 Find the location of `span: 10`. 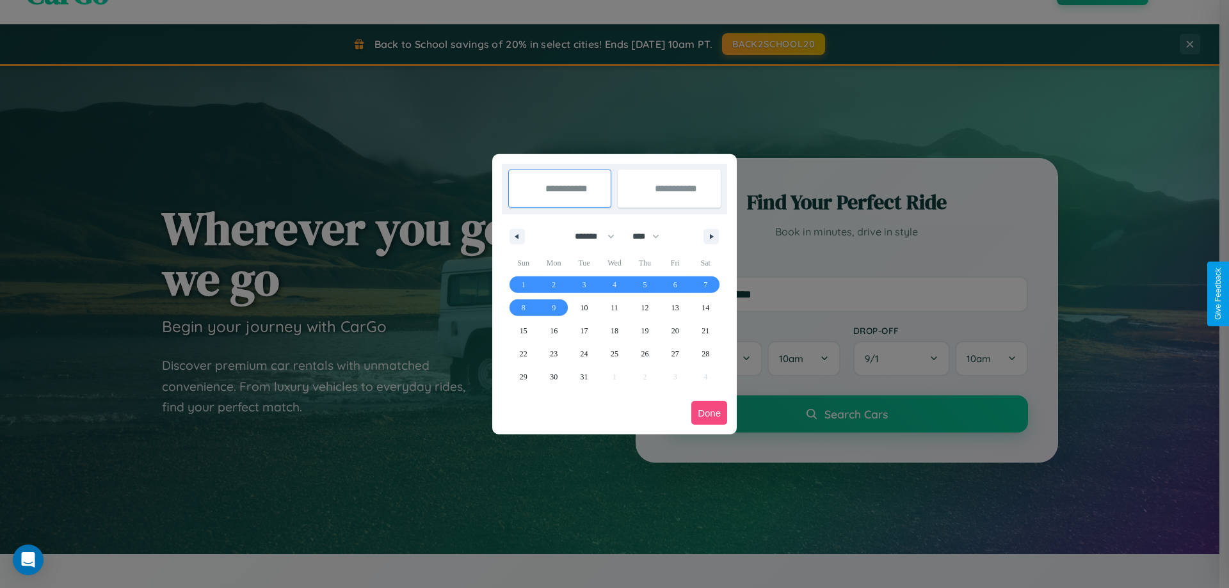

span: 10 is located at coordinates (584, 308).